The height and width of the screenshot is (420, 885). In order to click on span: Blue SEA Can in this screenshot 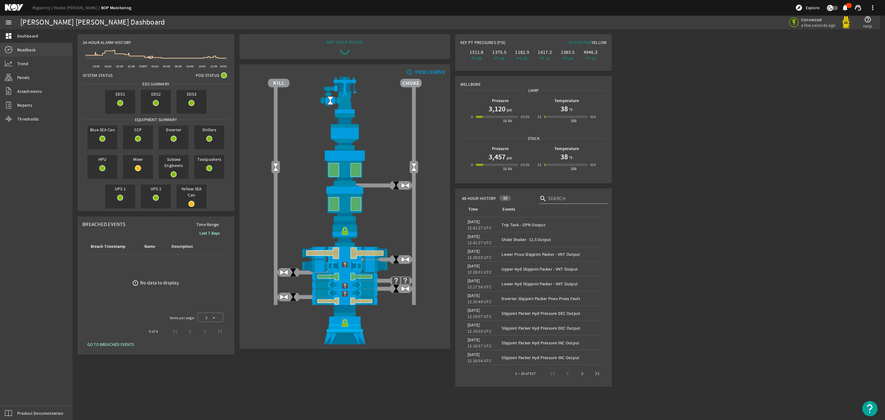, I will do `click(102, 130)`.